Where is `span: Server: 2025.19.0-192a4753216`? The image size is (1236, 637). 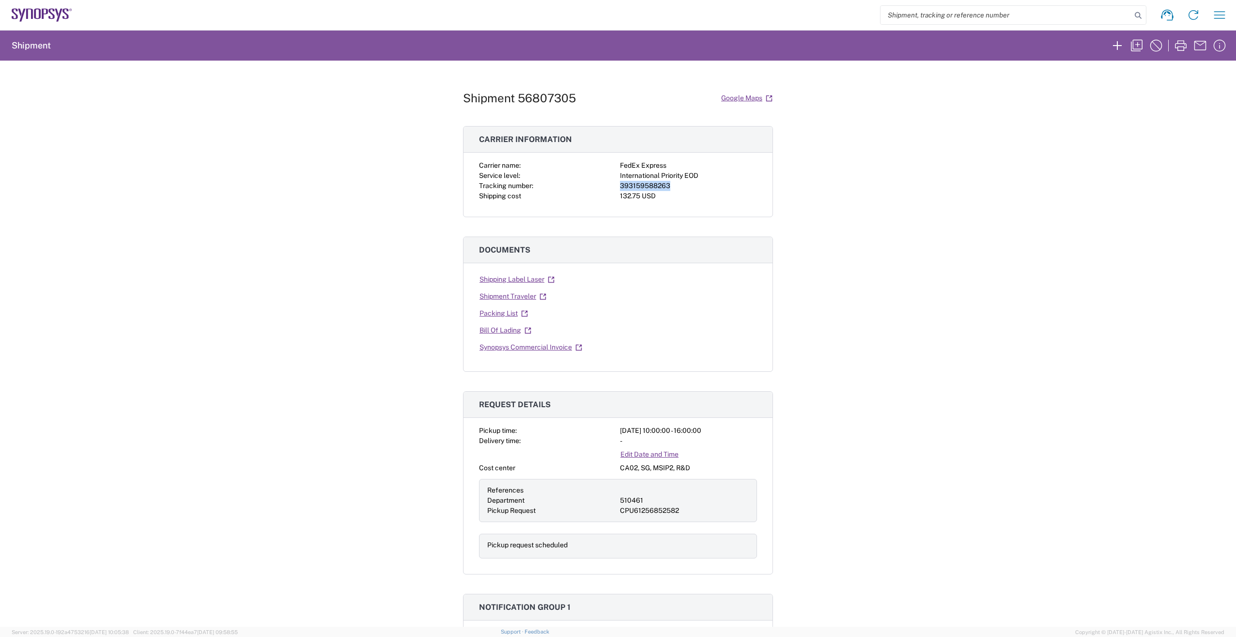
span: Server: 2025.19.0-192a4753216 is located at coordinates (70, 632).